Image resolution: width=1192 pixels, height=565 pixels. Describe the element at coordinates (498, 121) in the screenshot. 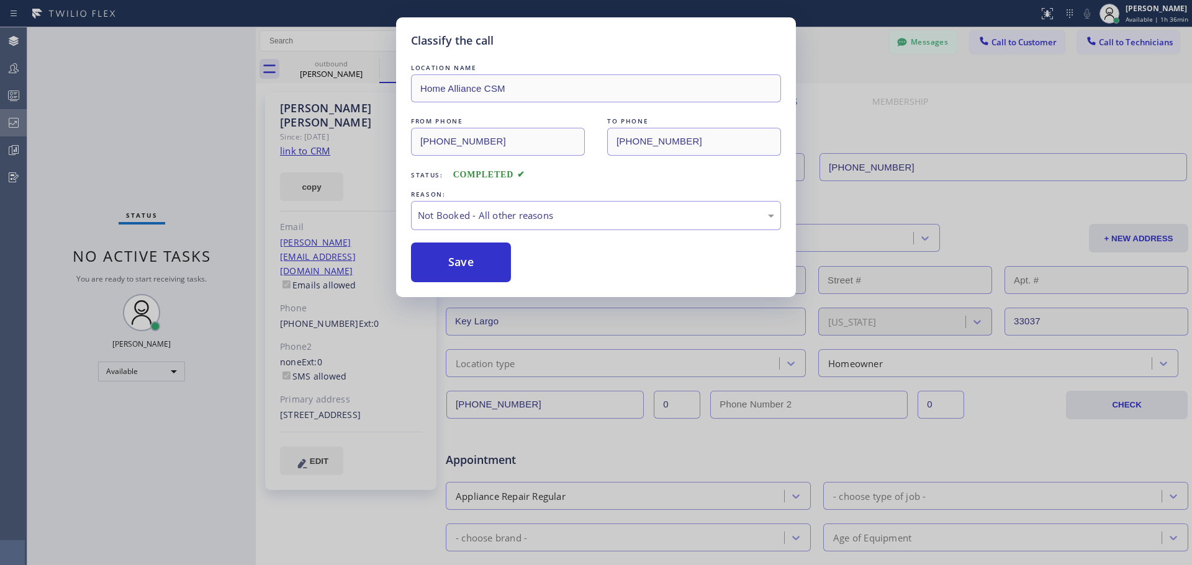

I see `div: FROM PHONE` at that location.